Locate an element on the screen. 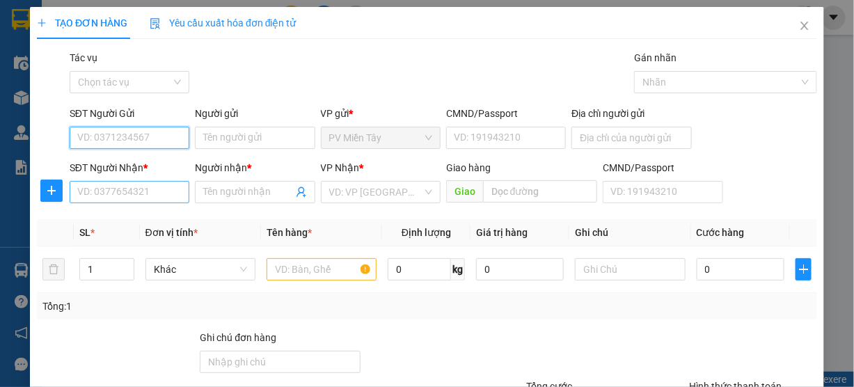 The width and height of the screenshot is (854, 387). span: Giao is located at coordinates (464, 191).